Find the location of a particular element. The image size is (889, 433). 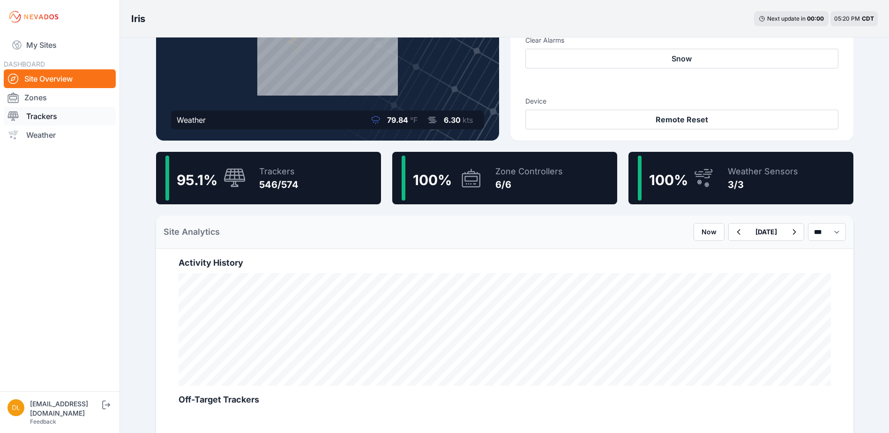

h2: Activity History is located at coordinates (505, 263).